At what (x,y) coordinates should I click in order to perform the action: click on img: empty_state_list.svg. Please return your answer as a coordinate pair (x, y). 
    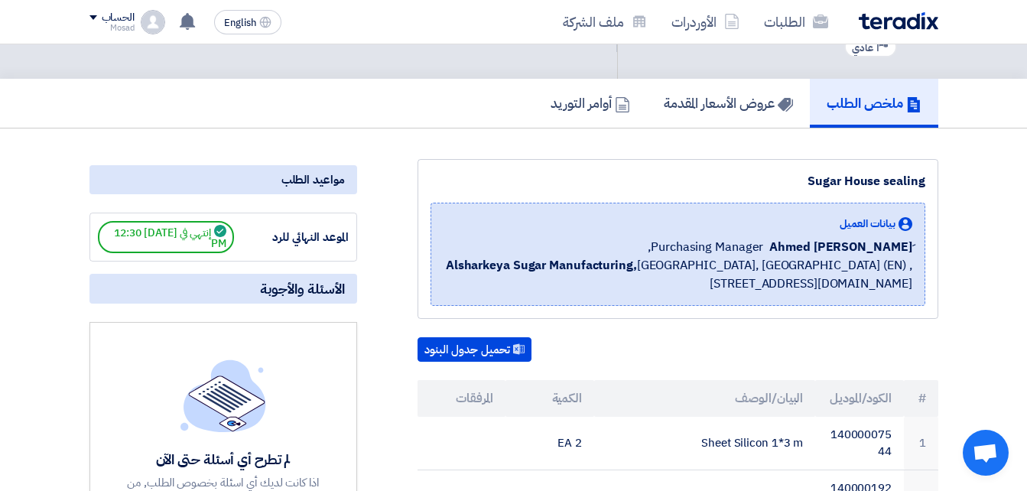
    Looking at the image, I should click on (223, 395).